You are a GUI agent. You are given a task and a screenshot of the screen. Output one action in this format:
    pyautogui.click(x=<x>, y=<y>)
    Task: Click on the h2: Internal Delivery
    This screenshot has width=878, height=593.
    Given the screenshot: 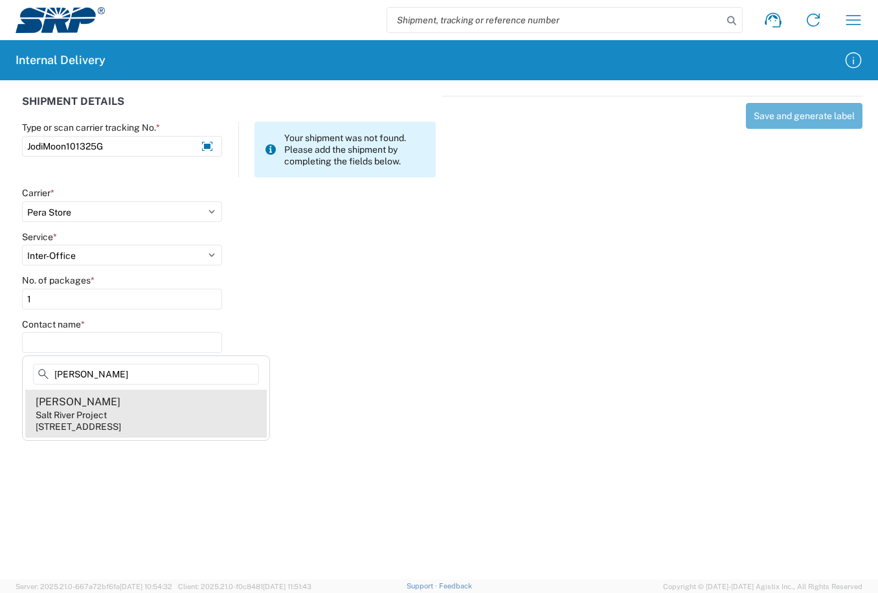 What is the action you would take?
    pyautogui.click(x=60, y=60)
    